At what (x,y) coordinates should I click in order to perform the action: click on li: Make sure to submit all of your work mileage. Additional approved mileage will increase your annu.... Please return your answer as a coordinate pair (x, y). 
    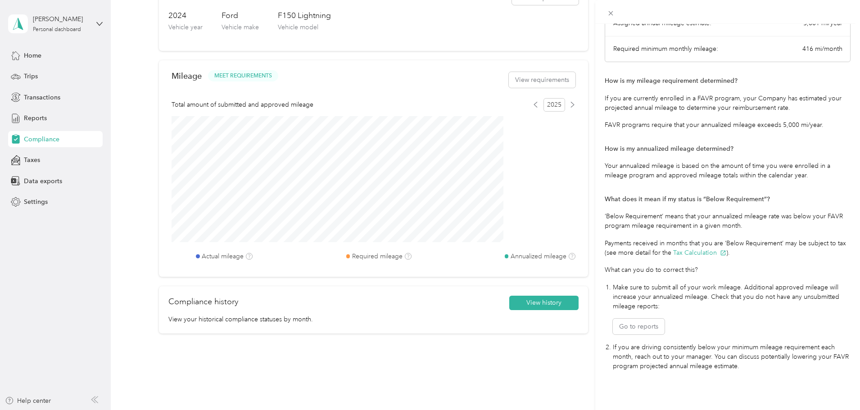
    Looking at the image, I should click on (732, 309).